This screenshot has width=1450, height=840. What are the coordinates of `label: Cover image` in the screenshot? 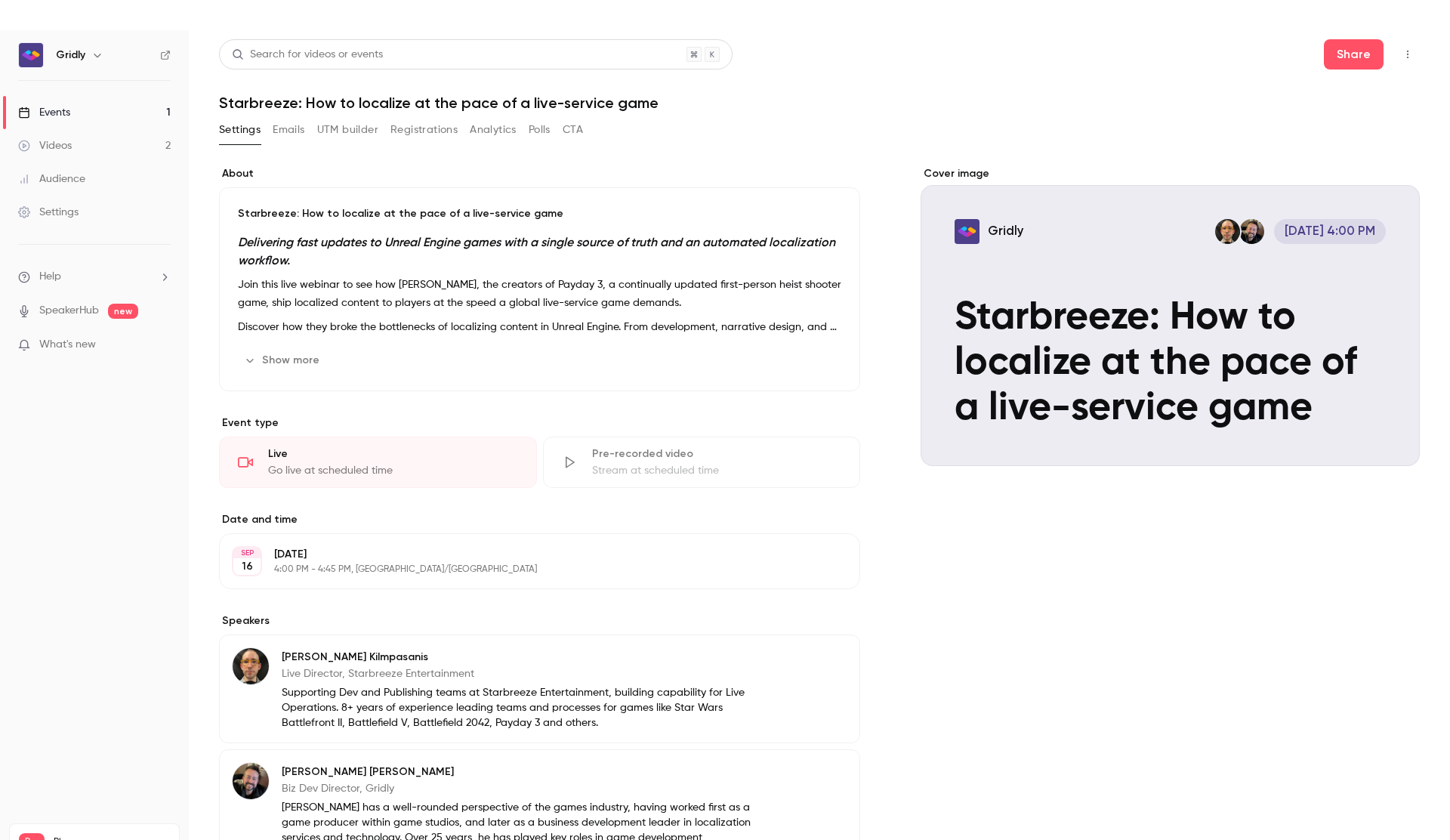 It's located at (1169, 173).